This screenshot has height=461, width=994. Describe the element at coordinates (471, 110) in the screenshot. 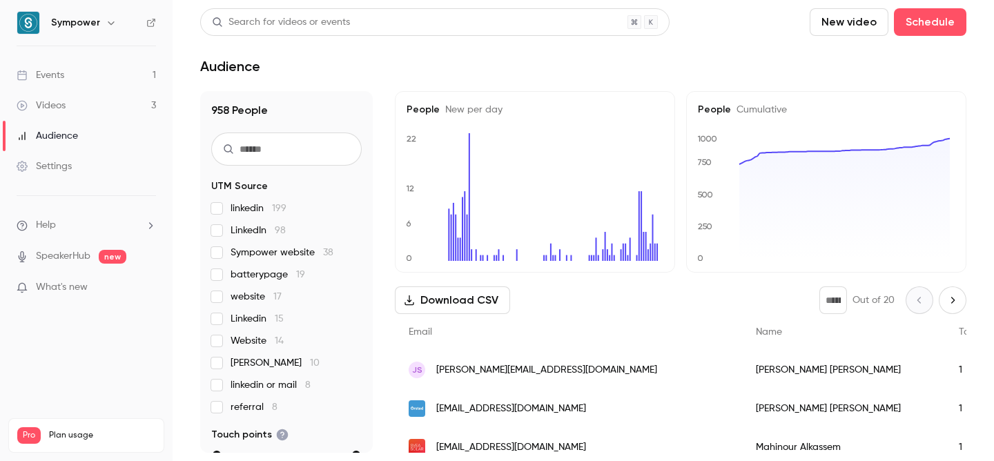

I see `span: New per day` at that location.